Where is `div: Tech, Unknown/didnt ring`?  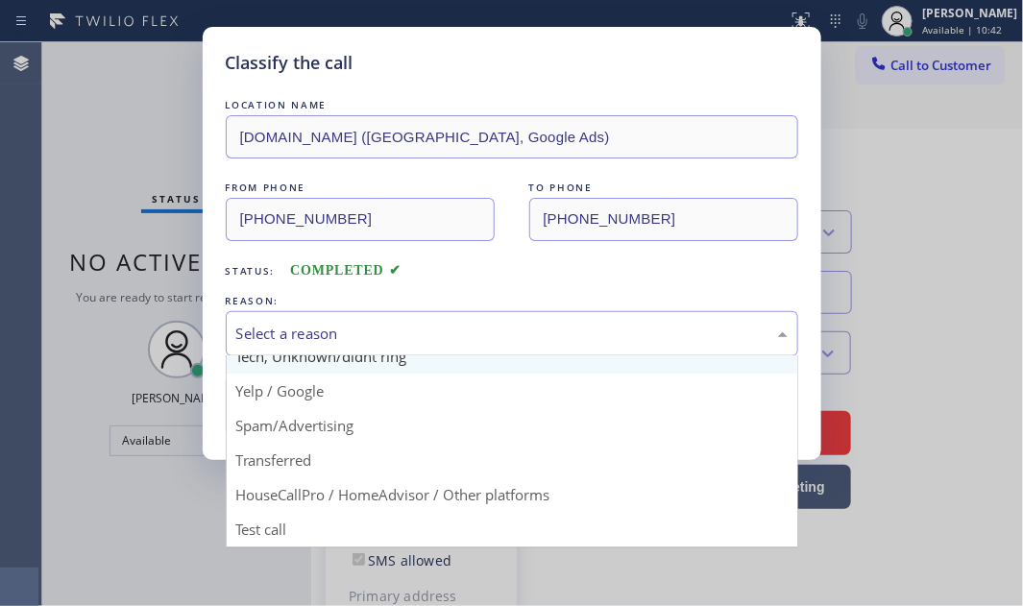 div: Tech, Unknown/didnt ring is located at coordinates (512, 357).